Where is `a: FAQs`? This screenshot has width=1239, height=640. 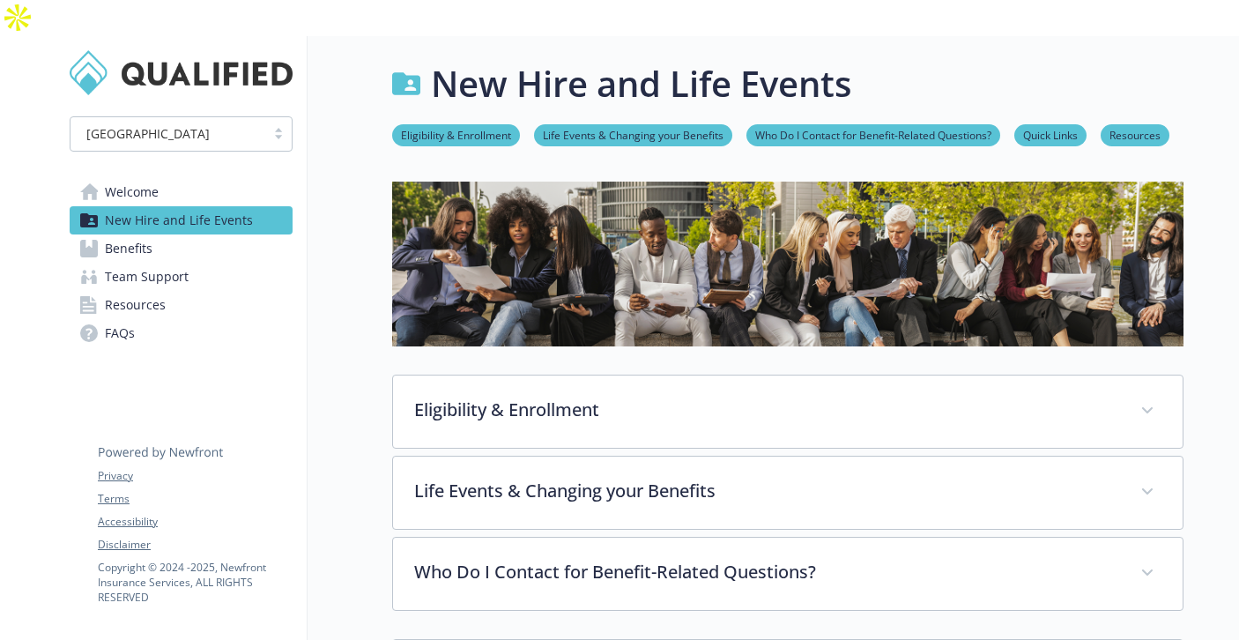 a: FAQs is located at coordinates (181, 333).